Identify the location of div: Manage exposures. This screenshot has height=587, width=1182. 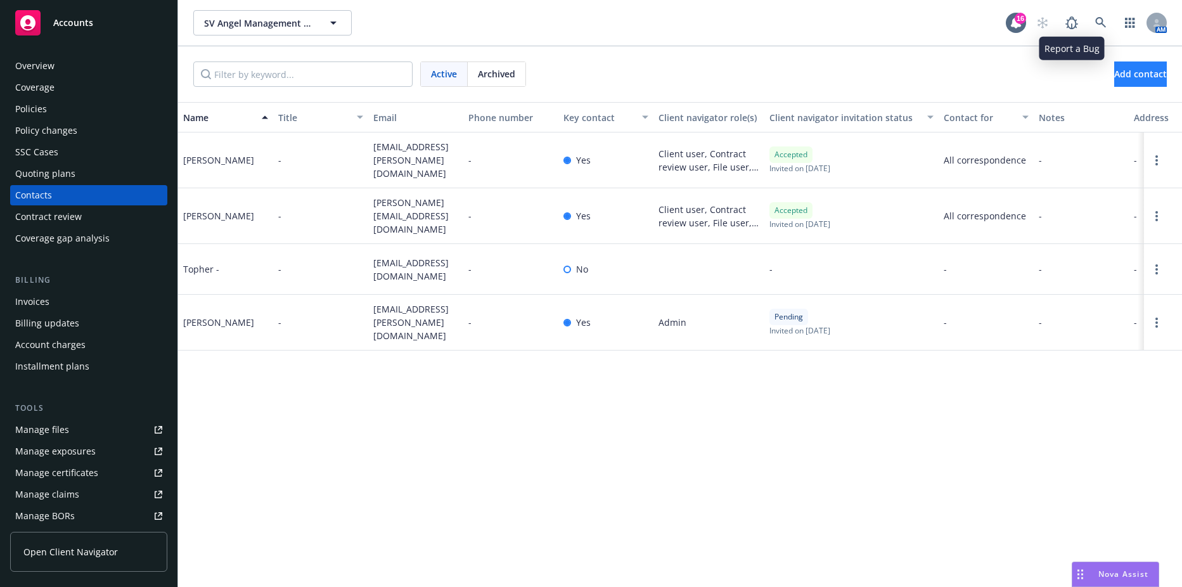
(55, 451).